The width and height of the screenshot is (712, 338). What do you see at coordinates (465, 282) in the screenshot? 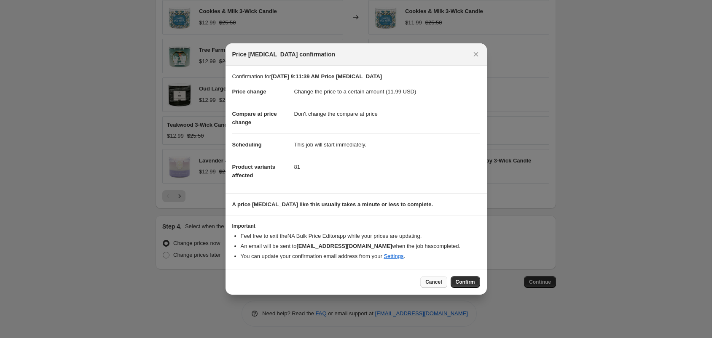
I see `span: Confirm` at bounding box center [465, 282].